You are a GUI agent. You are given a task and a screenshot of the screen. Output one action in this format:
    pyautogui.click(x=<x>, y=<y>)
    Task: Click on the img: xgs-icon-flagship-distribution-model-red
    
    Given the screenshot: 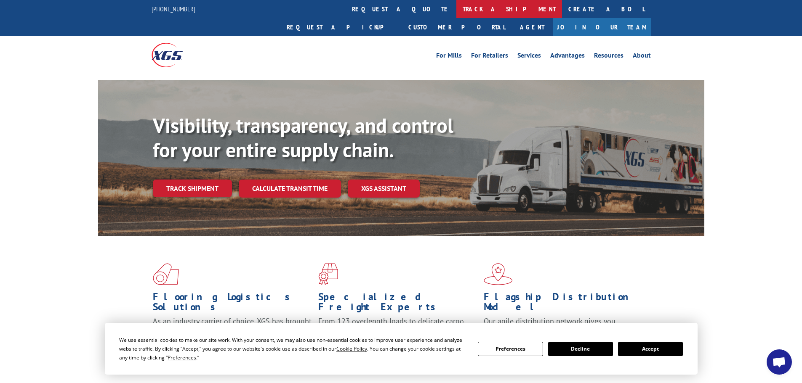 What is the action you would take?
    pyautogui.click(x=498, y=274)
    